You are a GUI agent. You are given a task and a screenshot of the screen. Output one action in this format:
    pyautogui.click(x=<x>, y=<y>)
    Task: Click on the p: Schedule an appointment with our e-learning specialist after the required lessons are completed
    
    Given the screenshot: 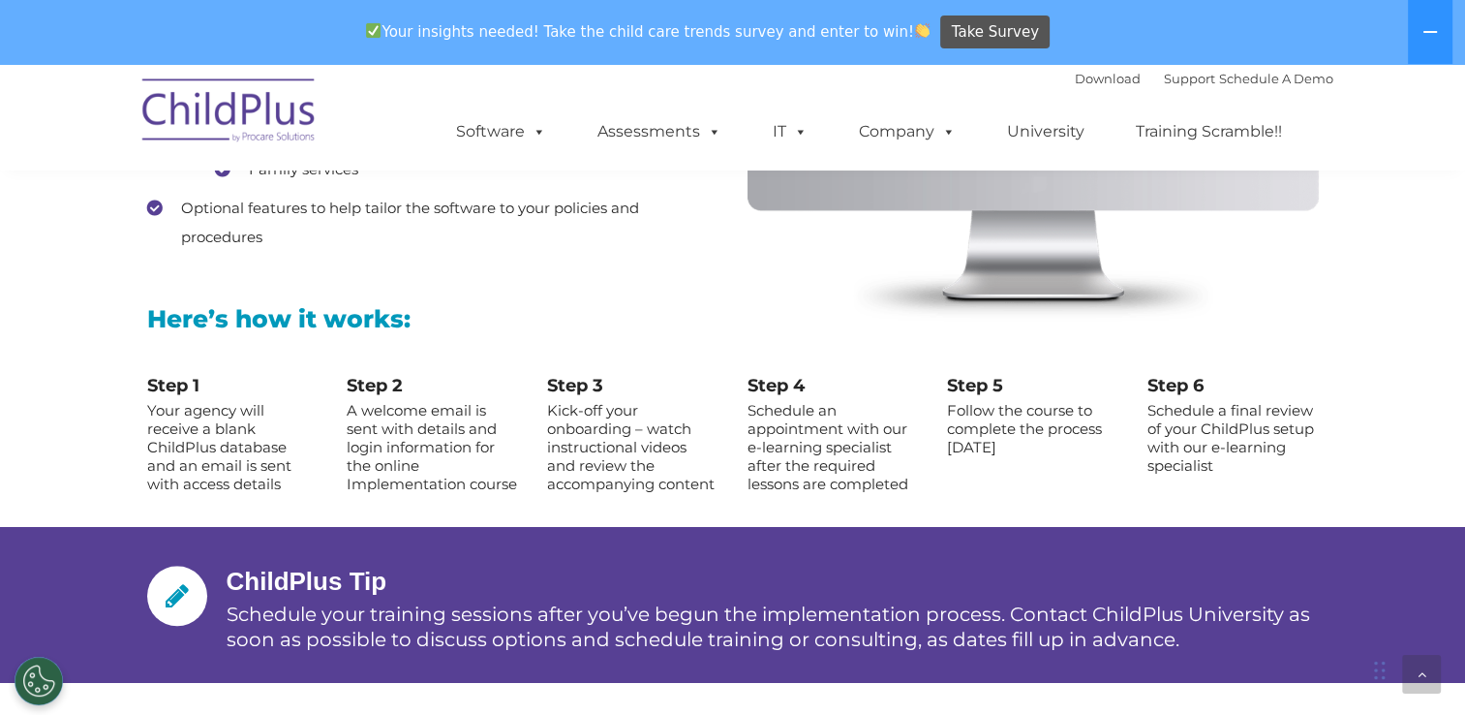 What is the action you would take?
    pyautogui.click(x=832, y=446)
    